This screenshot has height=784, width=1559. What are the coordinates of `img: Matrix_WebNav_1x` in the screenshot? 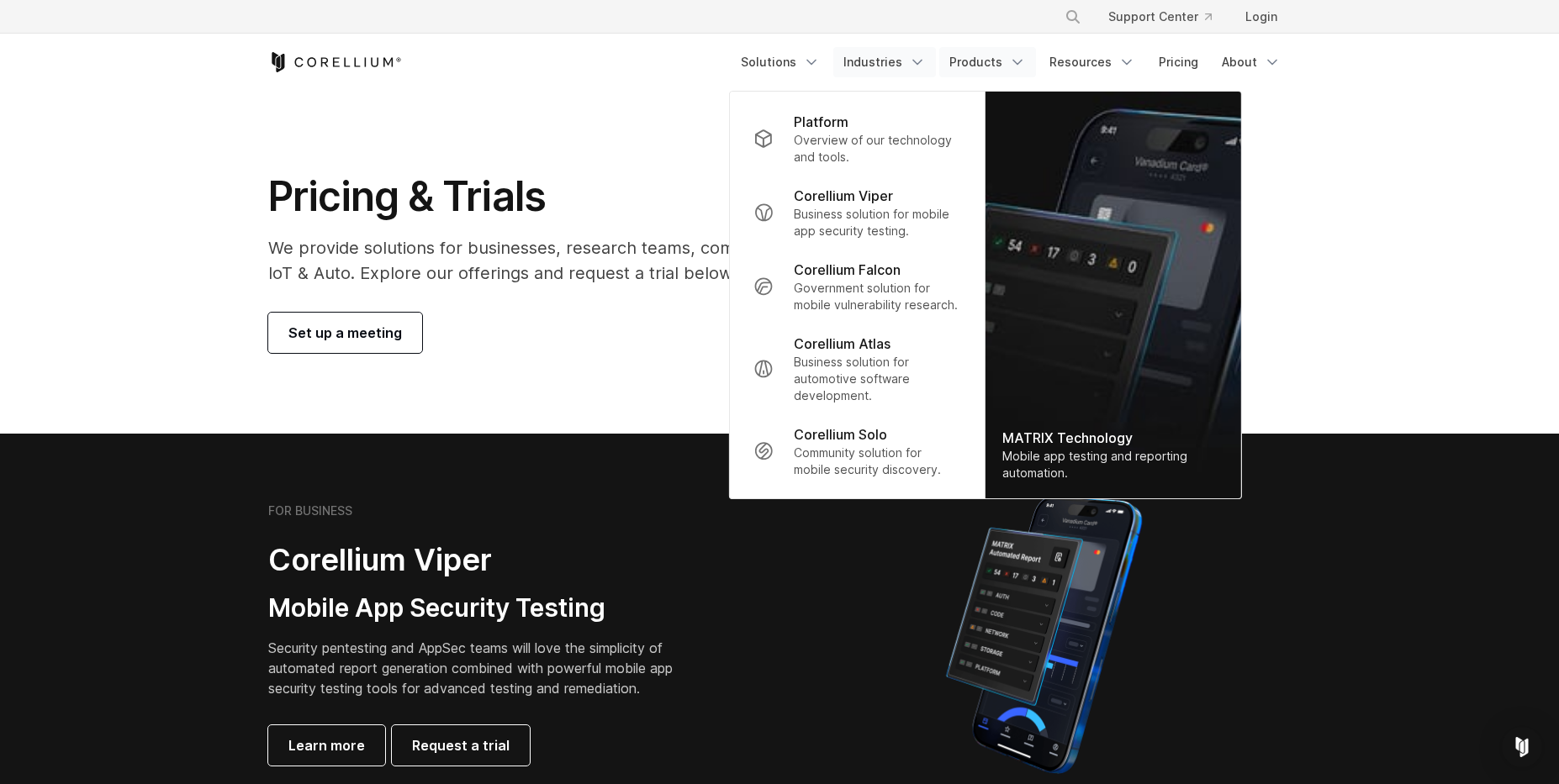 It's located at (1113, 294).